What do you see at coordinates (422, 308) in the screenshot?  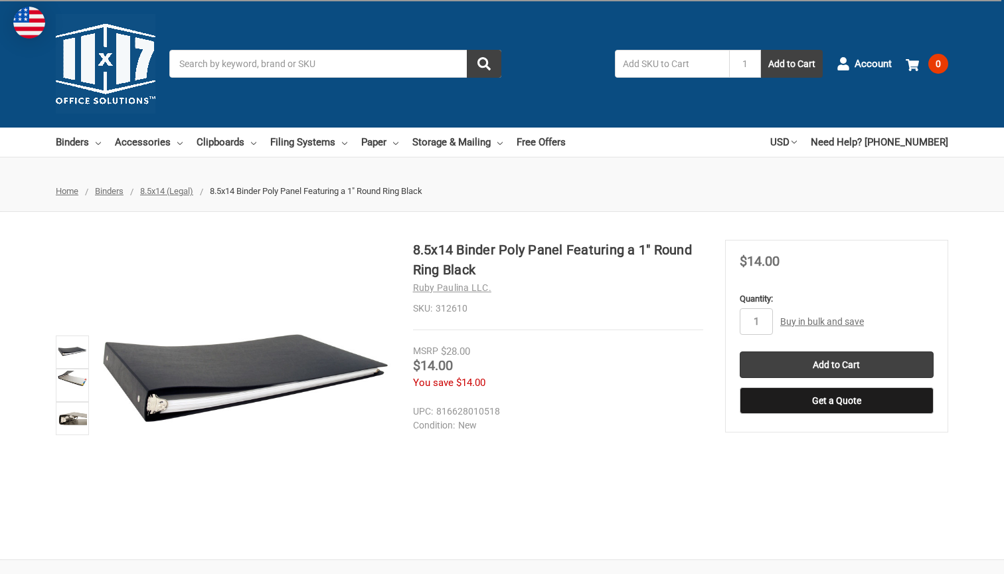 I see `dt: SKU:` at bounding box center [422, 308].